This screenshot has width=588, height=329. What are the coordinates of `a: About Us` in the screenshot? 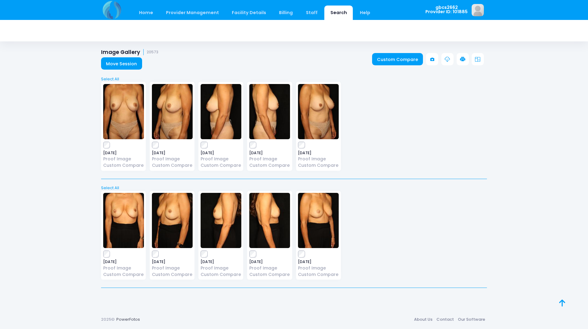 It's located at (423, 319).